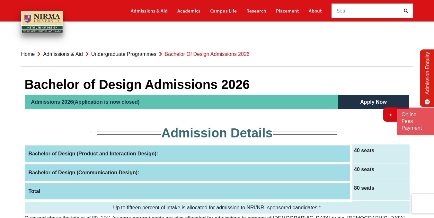  I want to click on a: Online Fees Payment, so click(416, 121).